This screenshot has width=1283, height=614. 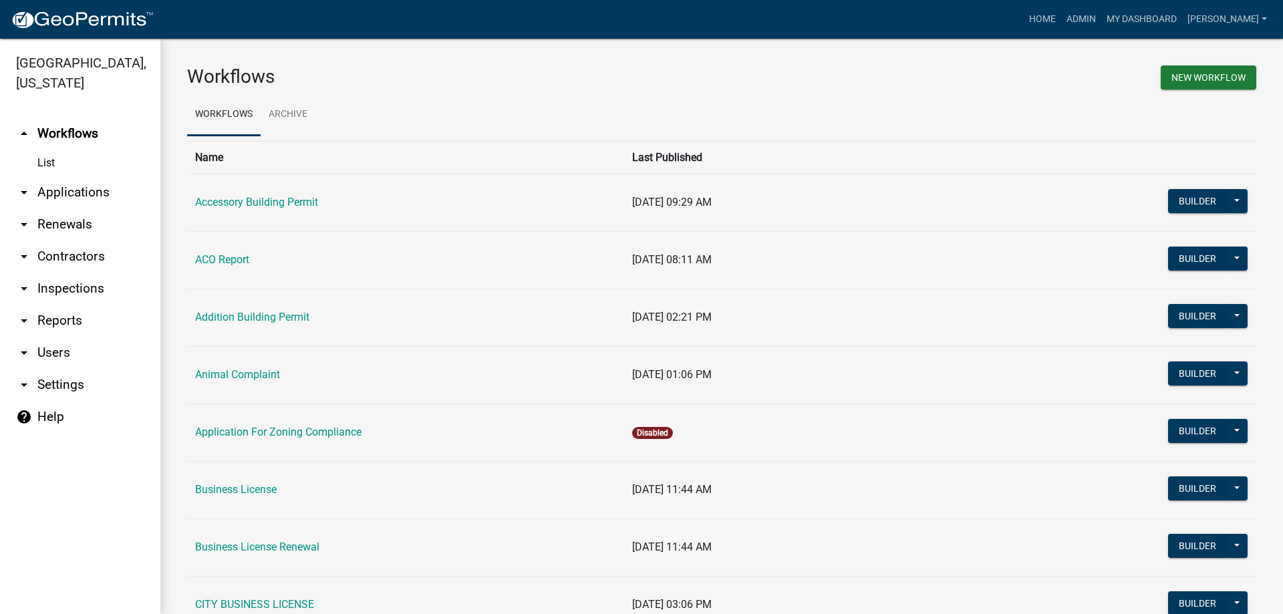 I want to click on th: Name, so click(x=406, y=157).